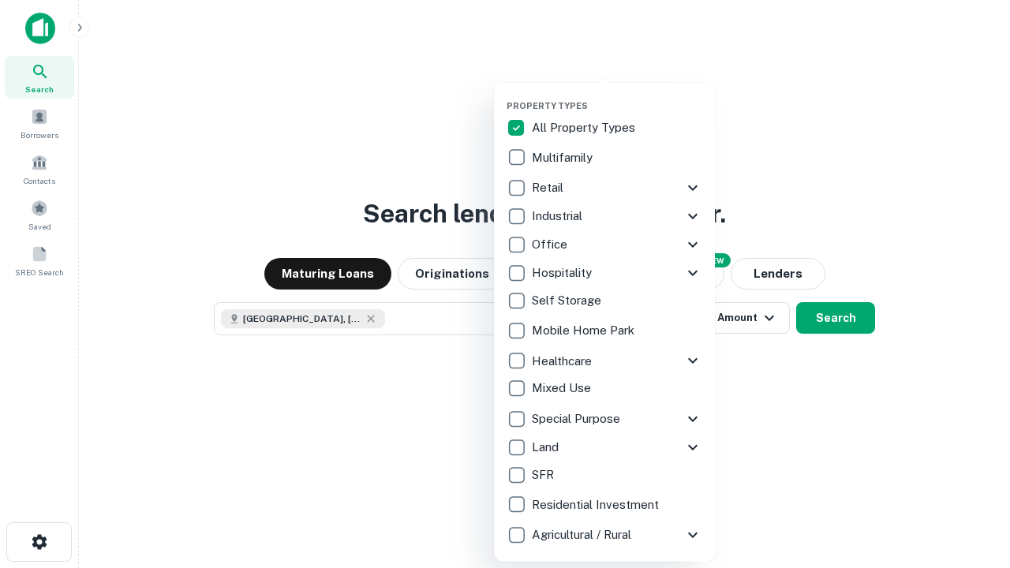 This screenshot has height=568, width=1010. Describe the element at coordinates (585, 331) in the screenshot. I see `p: Mobile Home Park` at that location.